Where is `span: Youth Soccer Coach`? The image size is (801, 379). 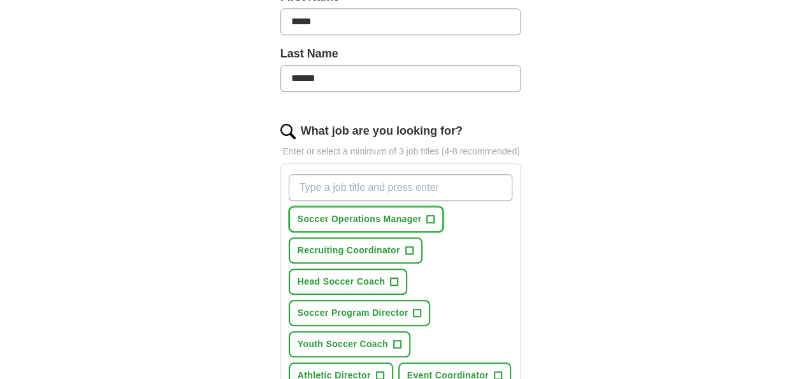 span: Youth Soccer Coach is located at coordinates (343, 344).